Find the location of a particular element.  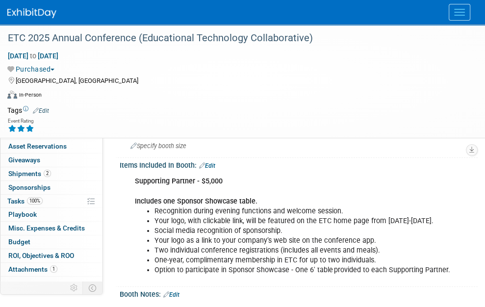

span: Shipments is located at coordinates (29, 174).